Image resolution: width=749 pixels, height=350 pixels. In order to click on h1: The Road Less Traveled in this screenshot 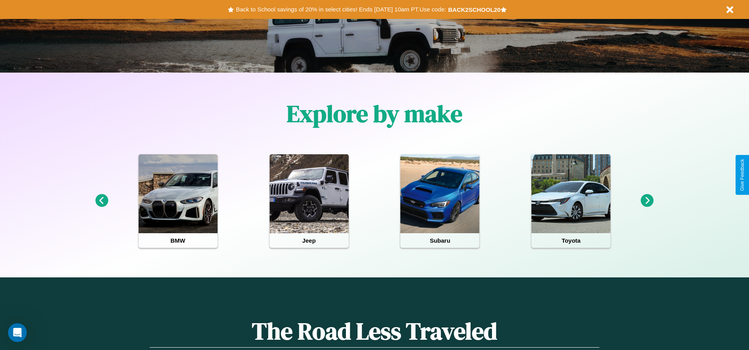, I will do `click(374, 331)`.